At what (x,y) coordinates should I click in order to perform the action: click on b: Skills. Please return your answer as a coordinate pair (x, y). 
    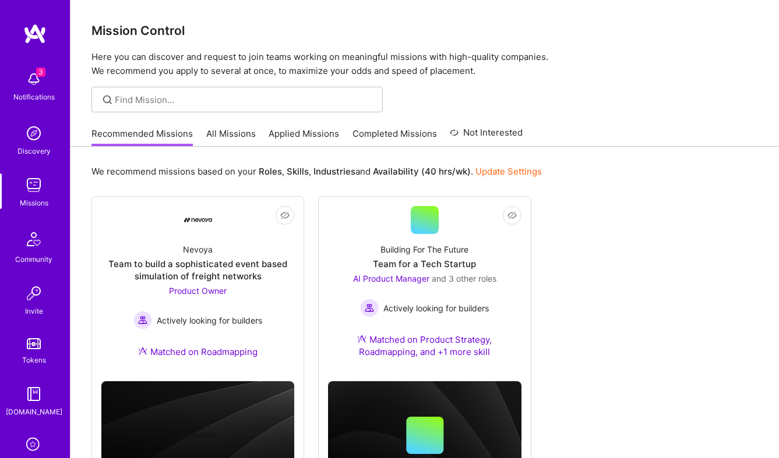
    Looking at the image, I should click on (298, 171).